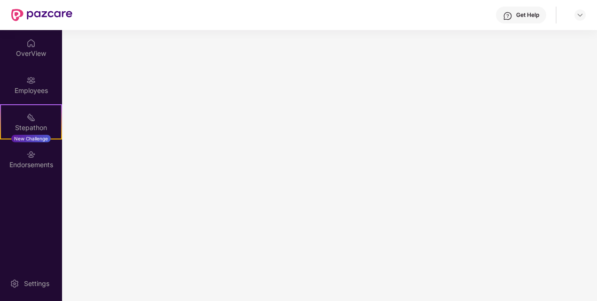 The image size is (597, 301). What do you see at coordinates (37, 284) in the screenshot?
I see `div: Settings` at bounding box center [37, 284].